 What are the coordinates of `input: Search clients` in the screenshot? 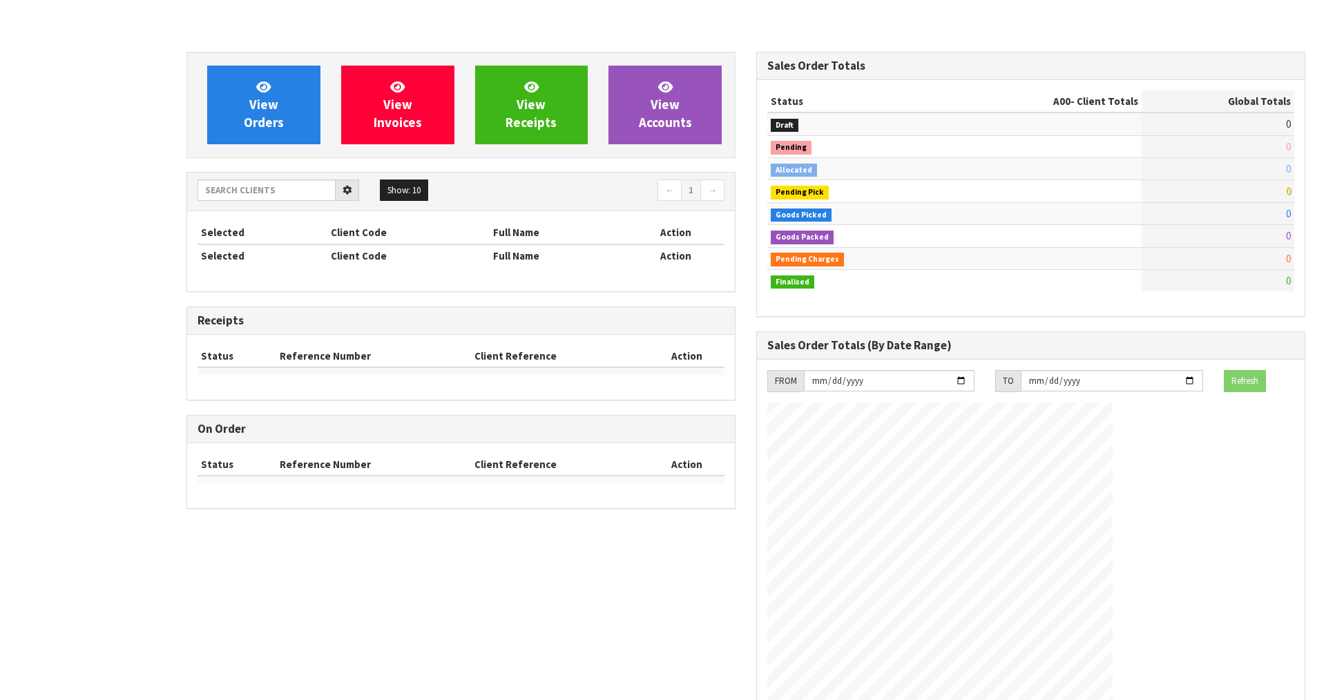 It's located at (267, 190).